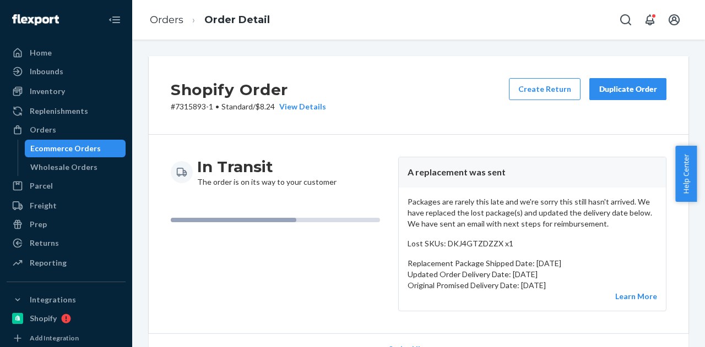  I want to click on div: View Details, so click(300, 107).